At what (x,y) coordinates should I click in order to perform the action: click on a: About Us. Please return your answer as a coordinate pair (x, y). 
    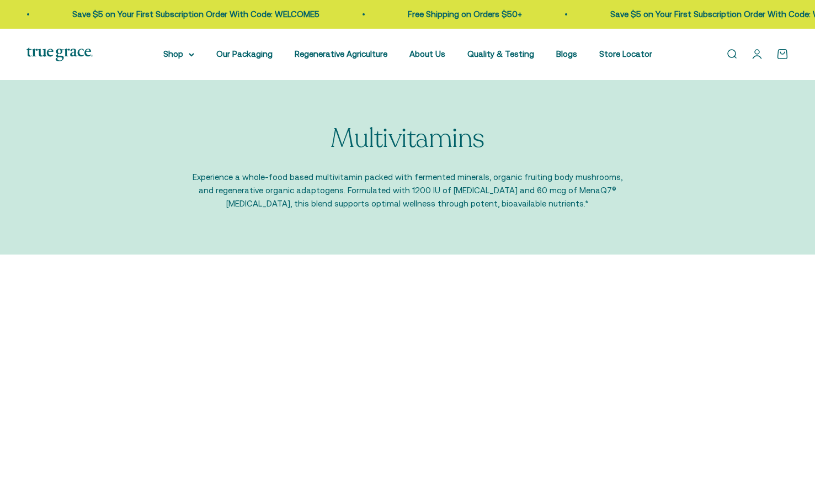
    Looking at the image, I should click on (427, 54).